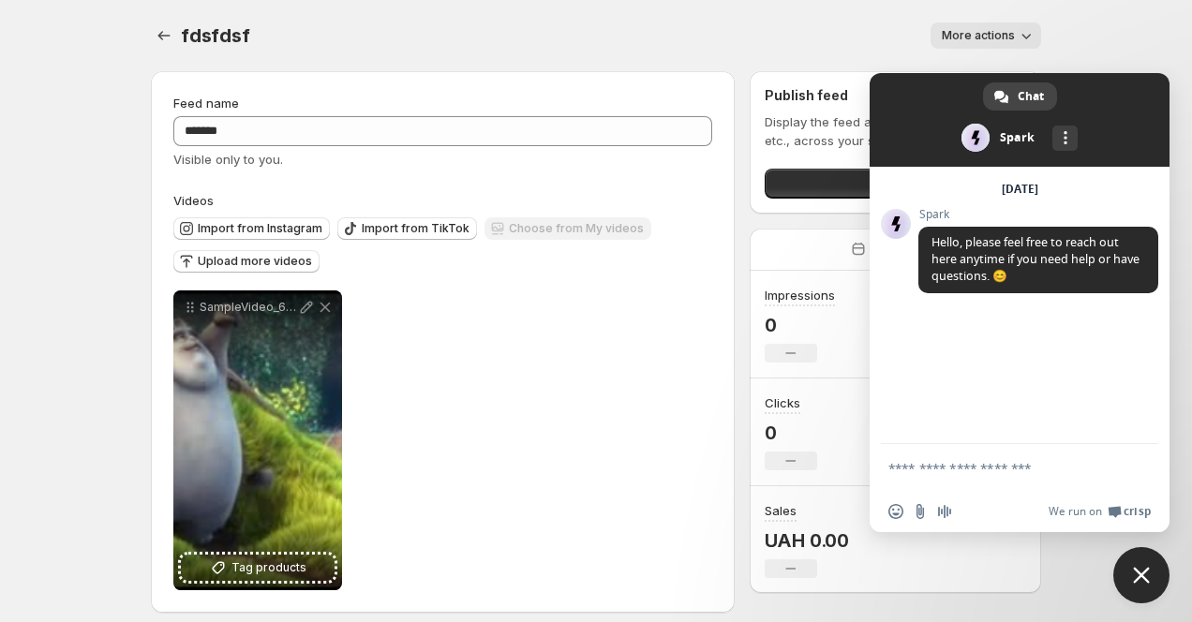 This screenshot has height=622, width=1192. Describe the element at coordinates (206, 103) in the screenshot. I see `span: Feed name` at that location.